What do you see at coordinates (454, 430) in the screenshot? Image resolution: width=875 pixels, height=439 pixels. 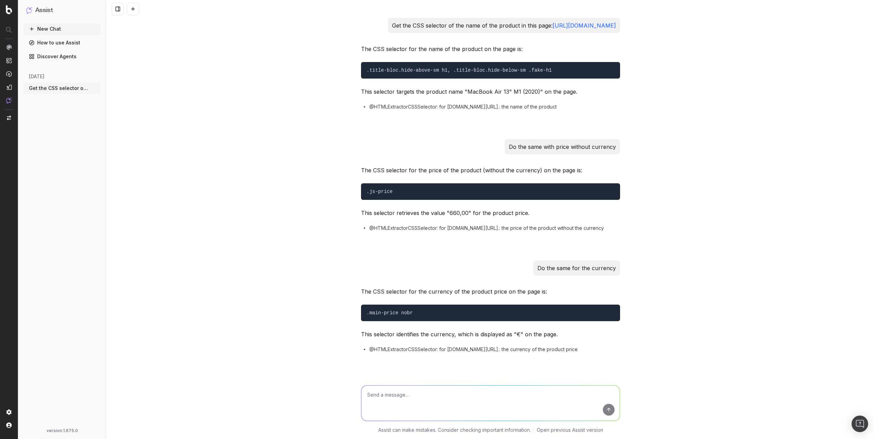 I see `p: Assist can make mistakes. Consider checking important information.` at bounding box center [454, 430].